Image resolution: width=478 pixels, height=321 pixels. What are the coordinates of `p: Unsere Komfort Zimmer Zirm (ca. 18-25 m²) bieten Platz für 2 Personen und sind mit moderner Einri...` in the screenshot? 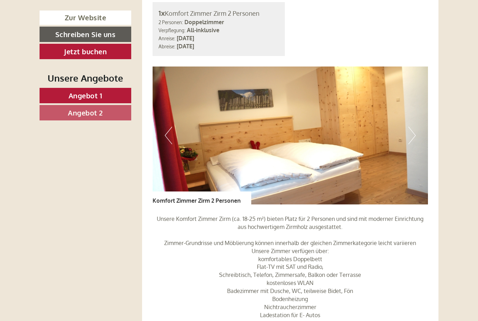 It's located at (291, 267).